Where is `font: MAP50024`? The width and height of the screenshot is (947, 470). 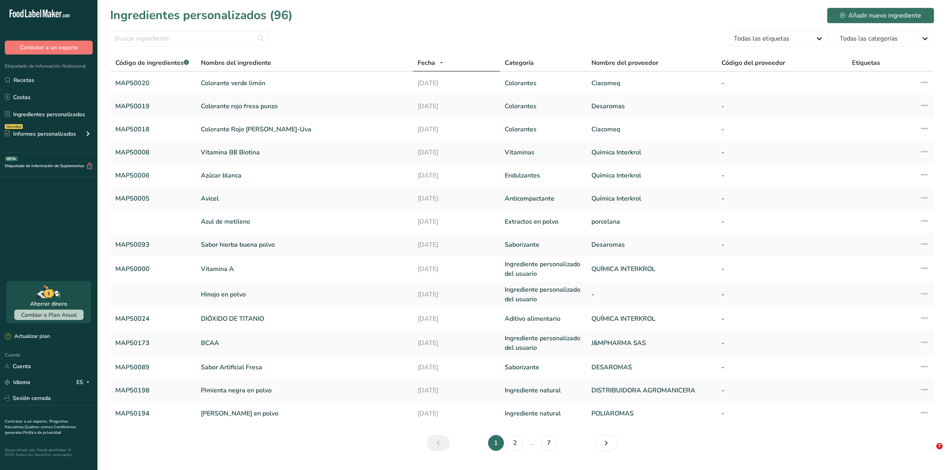
font: MAP50024 is located at coordinates (132, 319).